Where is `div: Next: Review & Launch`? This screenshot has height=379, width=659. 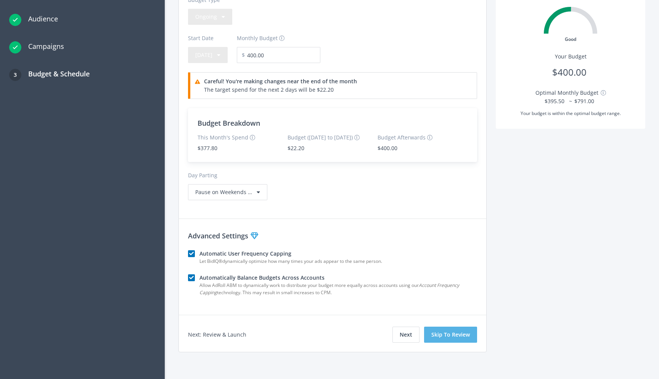 div: Next: Review & Launch is located at coordinates (333, 334).